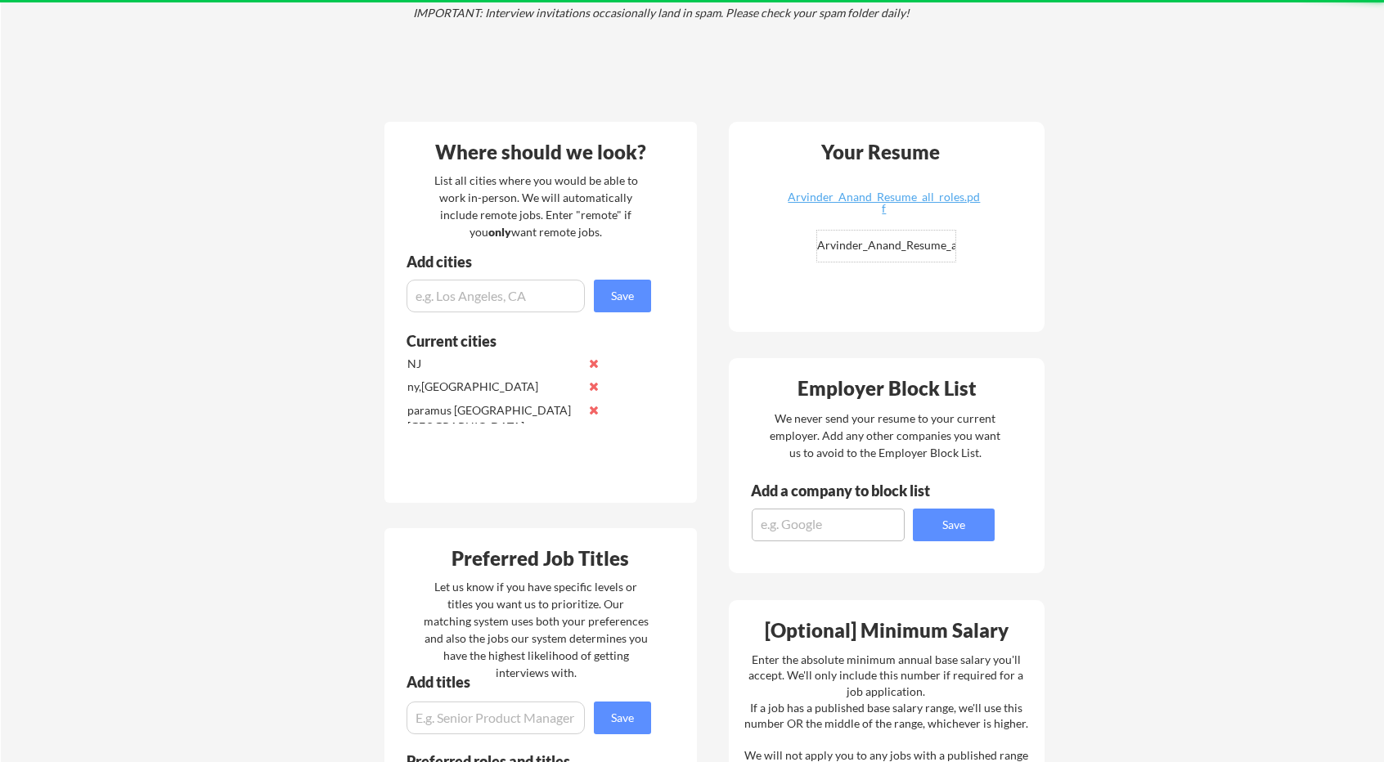 This screenshot has height=762, width=1384. What do you see at coordinates (500, 231) in the screenshot?
I see `strong: only` at bounding box center [500, 231].